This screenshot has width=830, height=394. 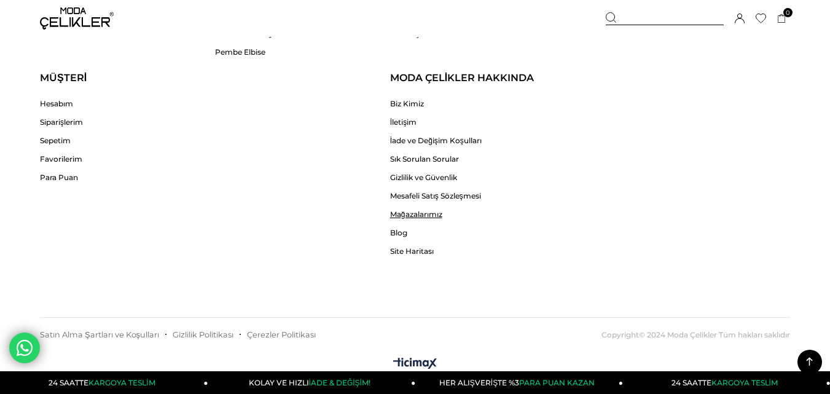 I want to click on a: Siparişlerim, so click(x=61, y=122).